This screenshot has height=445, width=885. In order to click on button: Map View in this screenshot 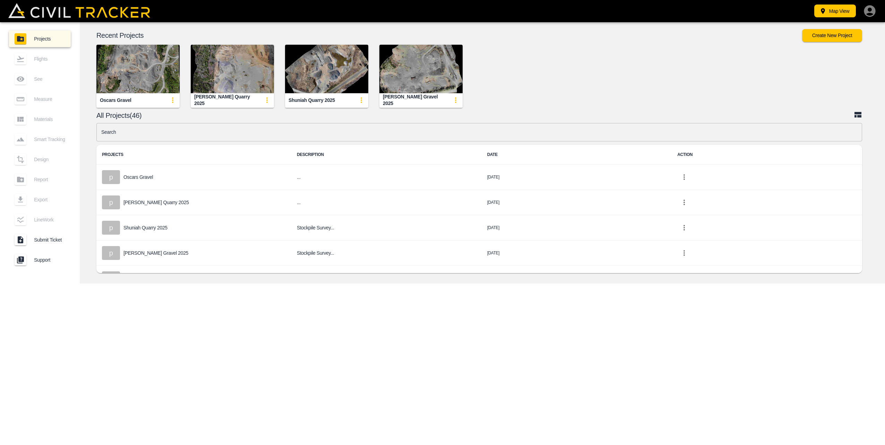, I will do `click(835, 11)`.